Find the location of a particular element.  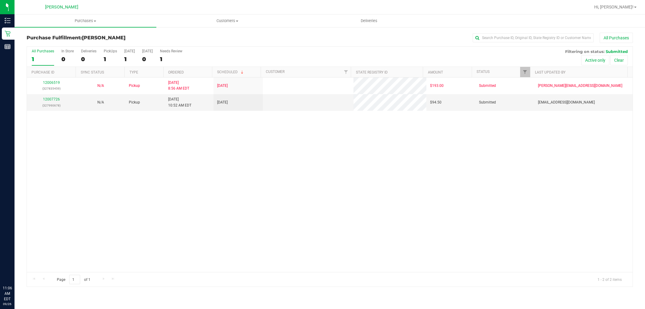

button: All Purchases is located at coordinates (616, 38).